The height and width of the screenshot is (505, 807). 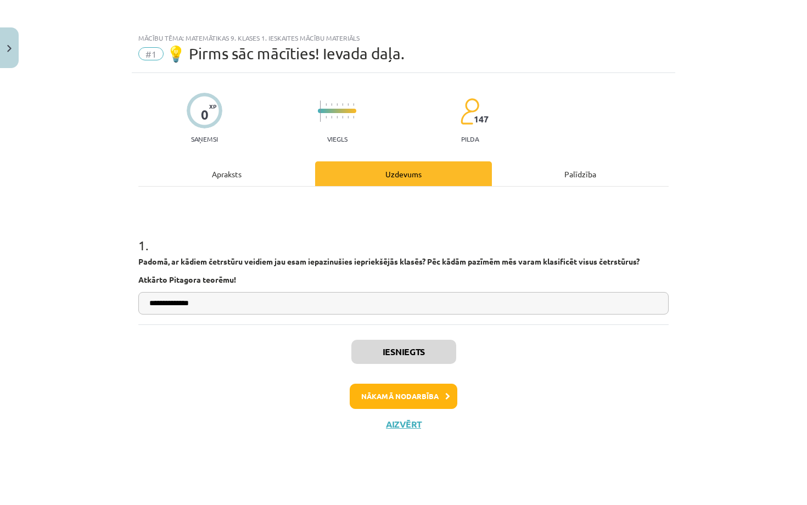 What do you see at coordinates (205, 115) in the screenshot?
I see `div: 0` at bounding box center [205, 115].